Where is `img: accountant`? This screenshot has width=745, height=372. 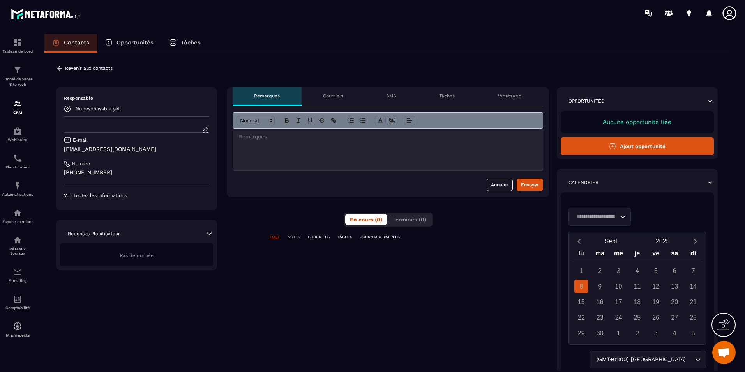 img: accountant is located at coordinates (18, 299).